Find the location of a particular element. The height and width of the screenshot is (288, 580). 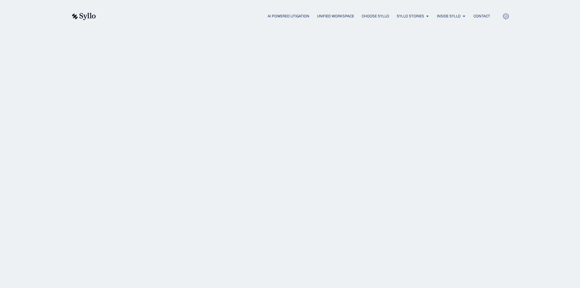

span: Syllo Stories is located at coordinates (411, 16).